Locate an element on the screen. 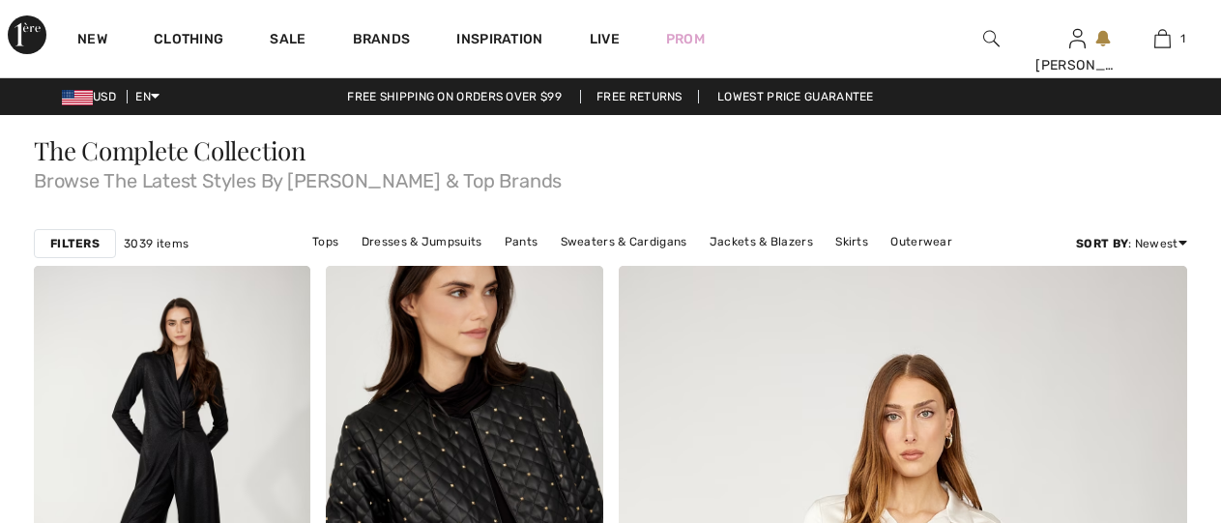 The image size is (1221, 523). a: Pants is located at coordinates (521, 242).